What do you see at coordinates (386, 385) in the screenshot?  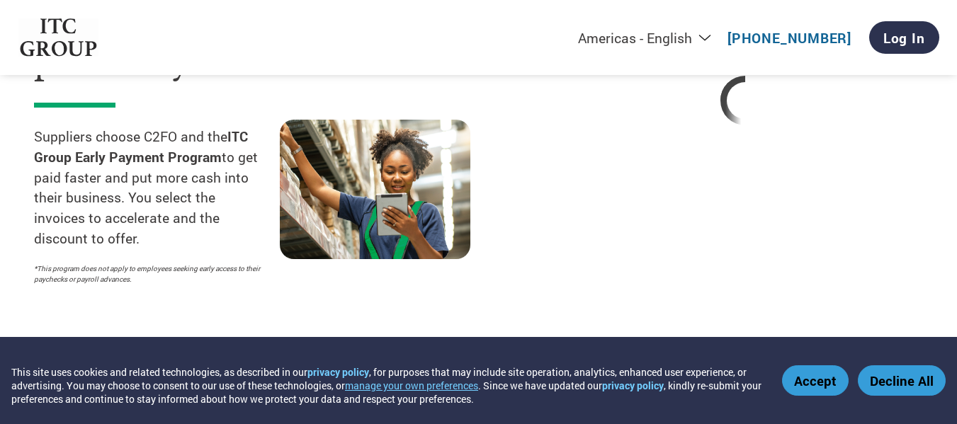 I see `div: This site uses cookies and related technologies, as described in our , for purposes that may incl...` at bounding box center [386, 385].